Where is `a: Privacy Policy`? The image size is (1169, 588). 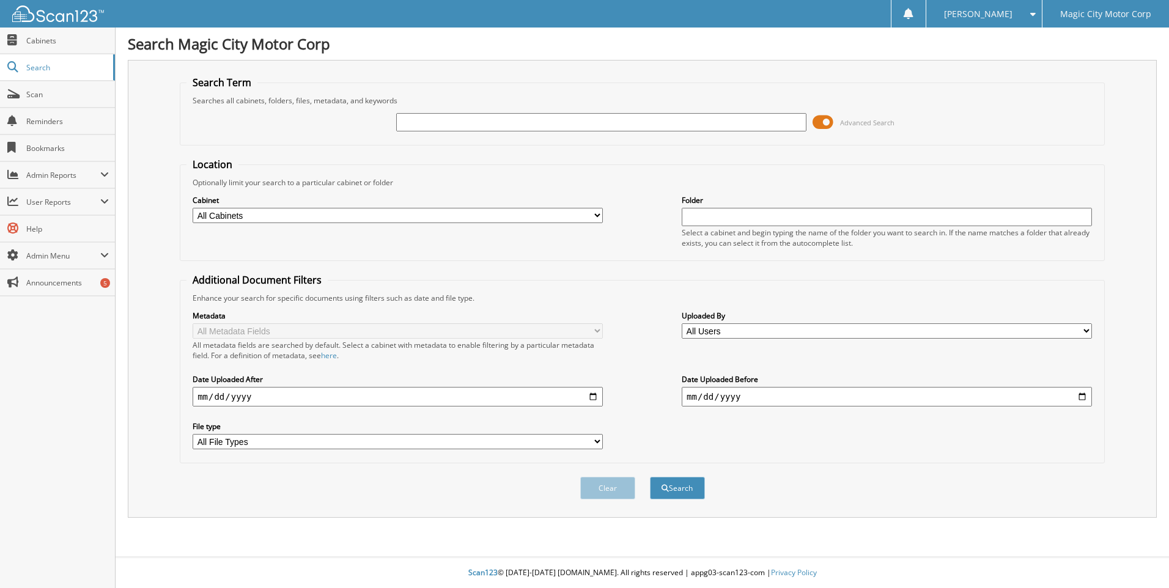 a: Privacy Policy is located at coordinates (794, 572).